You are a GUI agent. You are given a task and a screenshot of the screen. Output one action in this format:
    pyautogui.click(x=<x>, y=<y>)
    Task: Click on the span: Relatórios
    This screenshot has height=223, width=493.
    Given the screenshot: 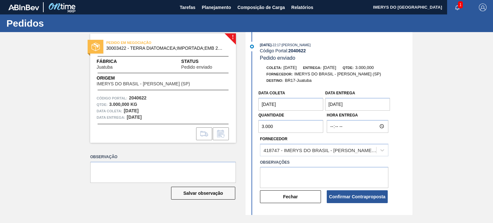 What is the action you would take?
    pyautogui.click(x=302, y=7)
    